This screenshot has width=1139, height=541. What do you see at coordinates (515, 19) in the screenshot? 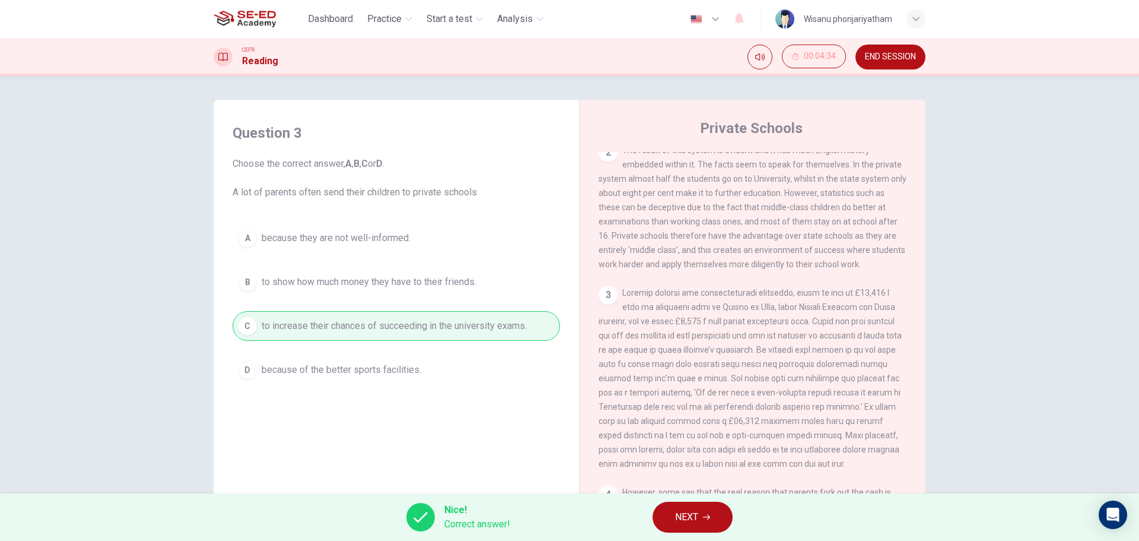
I see `span: Analysis` at bounding box center [515, 19].